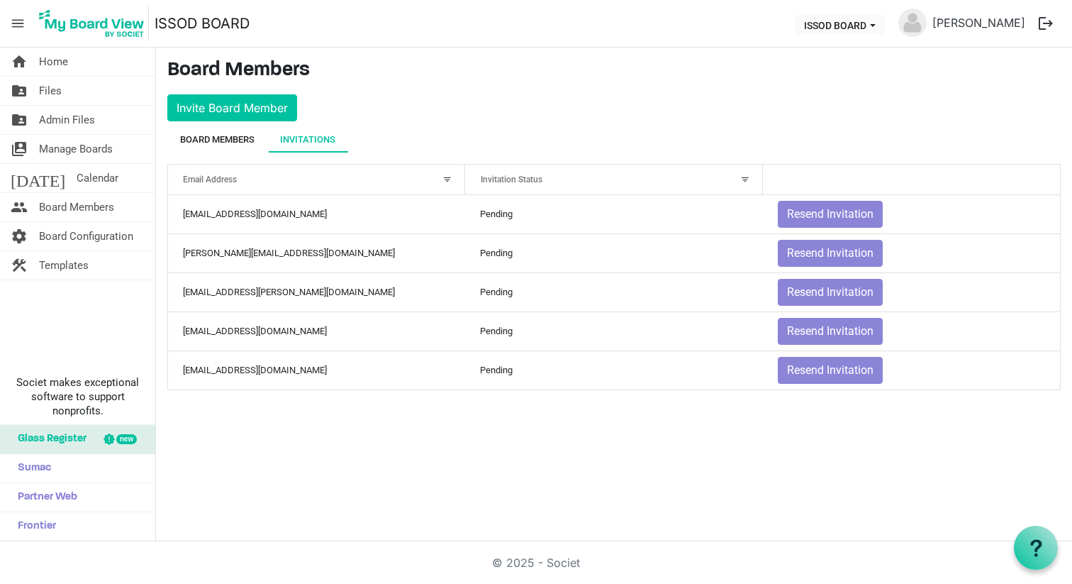 The image size is (1072, 584). Describe the element at coordinates (511, 179) in the screenshot. I see `span: Invitation Status` at that location.